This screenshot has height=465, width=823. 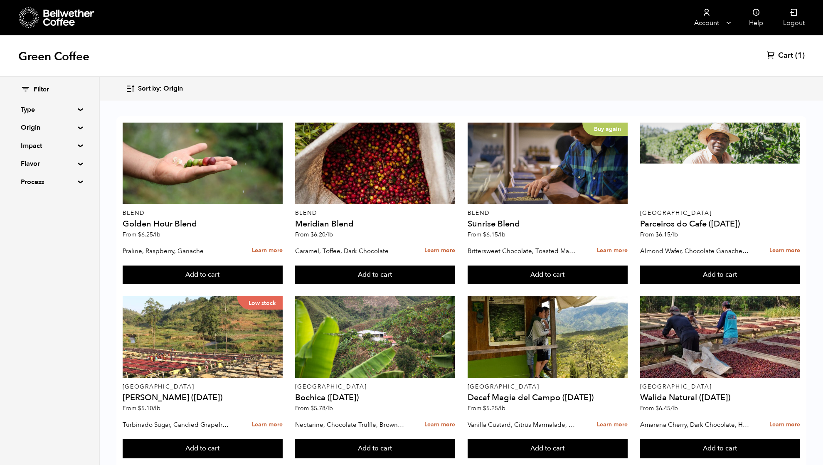 I want to click on p: Buy again, so click(x=605, y=129).